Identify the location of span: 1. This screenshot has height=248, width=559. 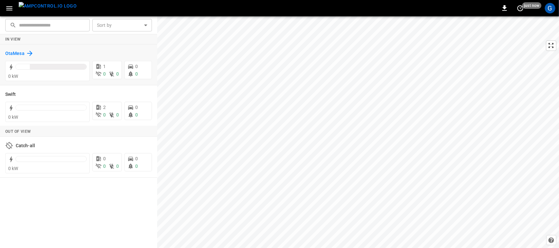
(104, 66).